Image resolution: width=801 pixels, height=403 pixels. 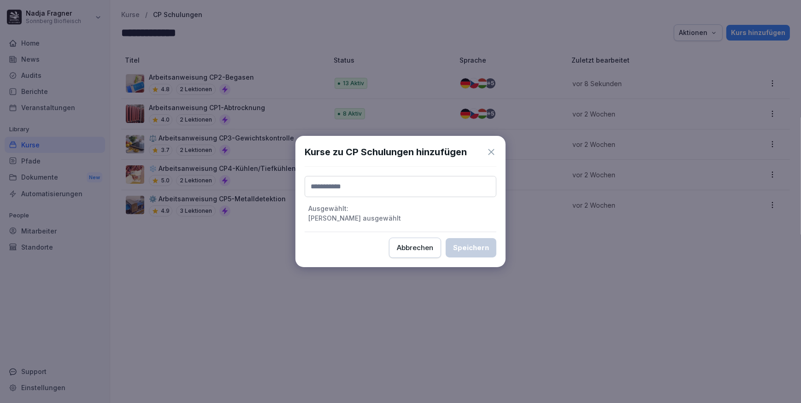 What do you see at coordinates (401, 208) in the screenshot?
I see `p: Ausgewählt :` at bounding box center [401, 208].